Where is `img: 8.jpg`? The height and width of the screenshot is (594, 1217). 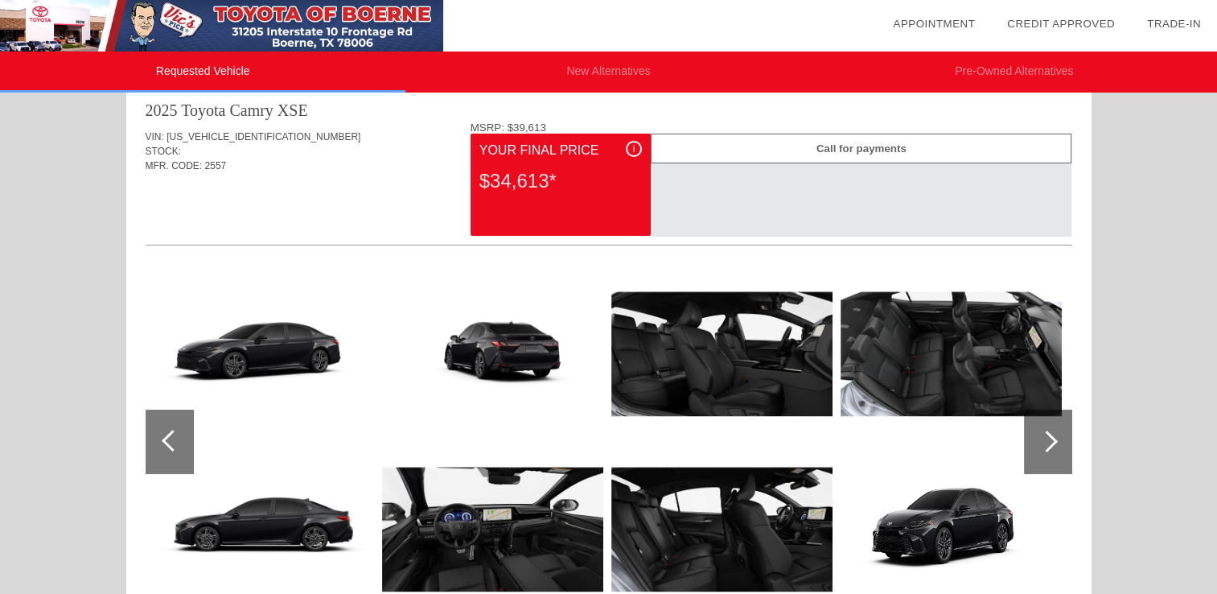
img: 8.jpg is located at coordinates (951, 354).